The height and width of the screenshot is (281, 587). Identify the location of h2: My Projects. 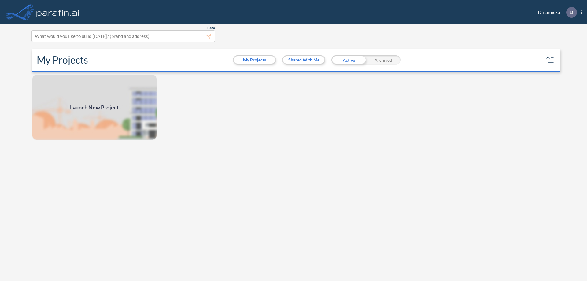
(62, 60).